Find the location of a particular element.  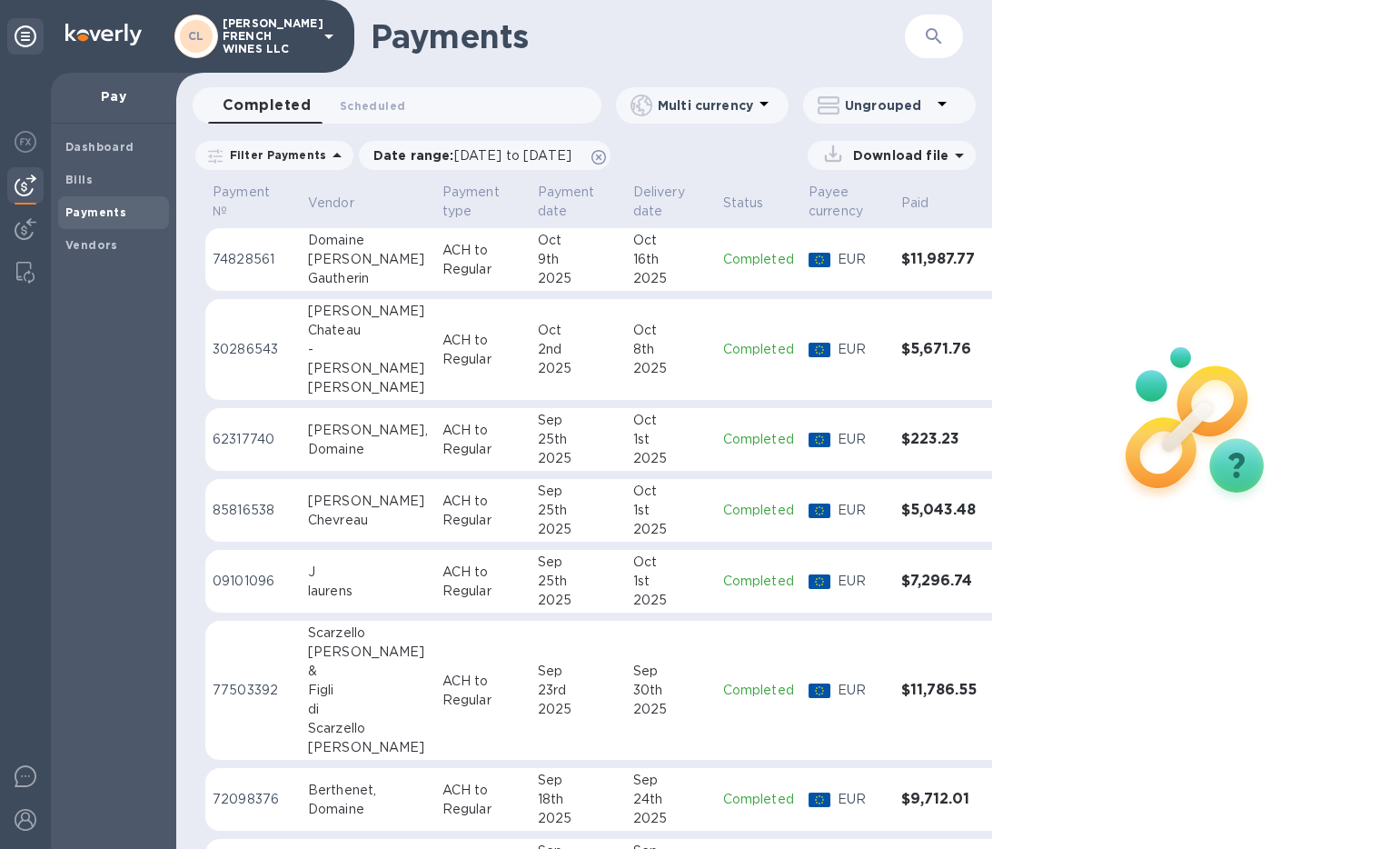

div: 23rd is located at coordinates (578, 690).